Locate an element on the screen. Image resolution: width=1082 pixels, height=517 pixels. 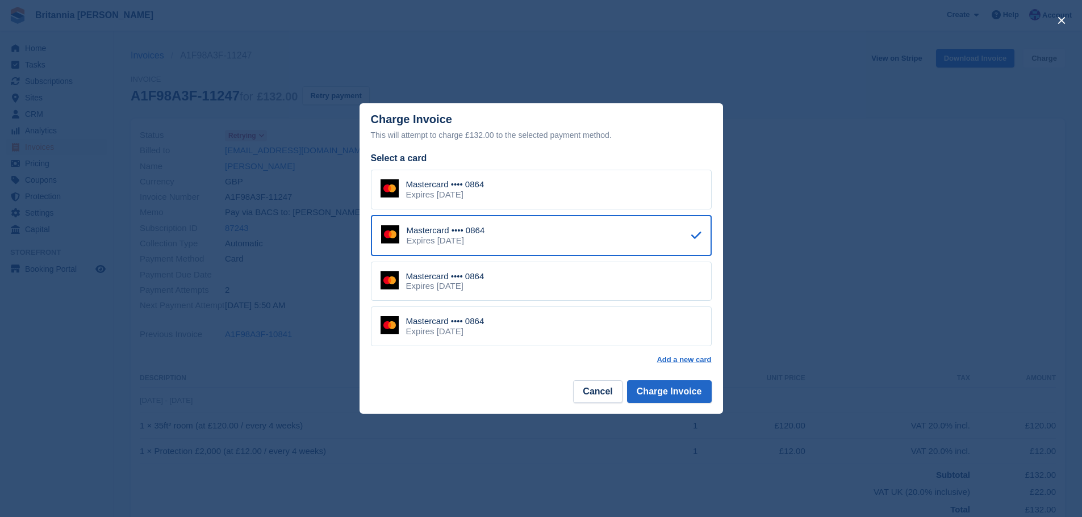
div: Charge Invoice is located at coordinates (541, 127).